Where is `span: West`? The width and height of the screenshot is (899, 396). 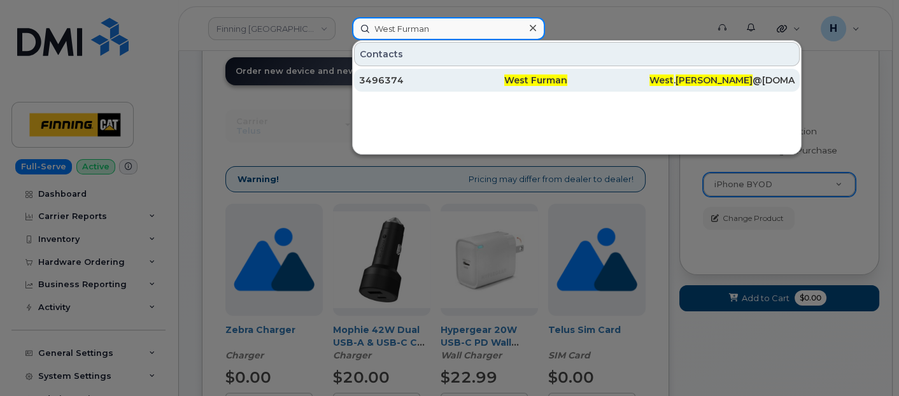
span: West is located at coordinates (662, 80).